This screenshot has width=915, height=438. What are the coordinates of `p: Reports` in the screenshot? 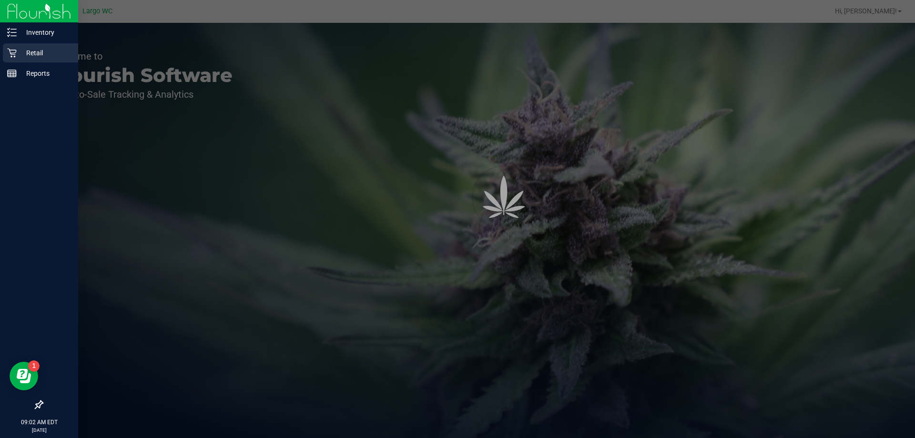 It's located at (45, 73).